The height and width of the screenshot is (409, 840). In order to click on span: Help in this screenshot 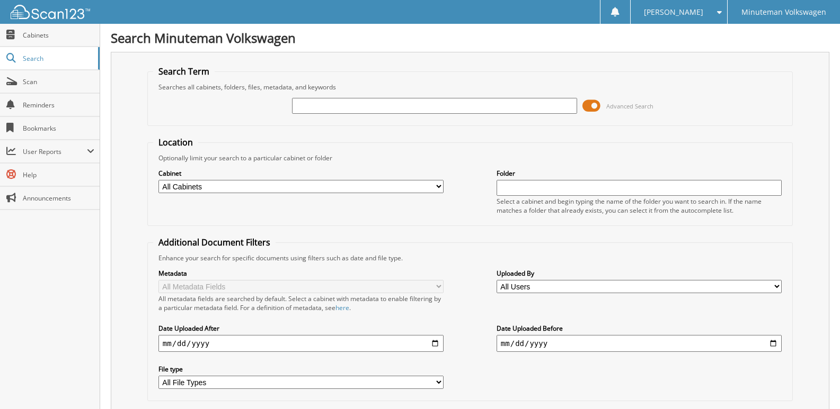, I will do `click(58, 175)`.